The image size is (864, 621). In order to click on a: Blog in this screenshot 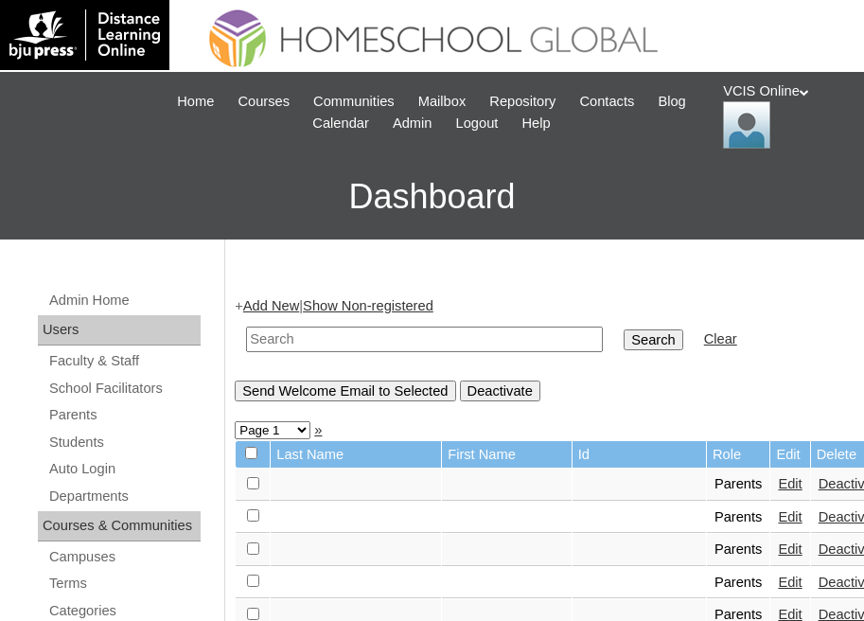, I will do `click(671, 101)`.